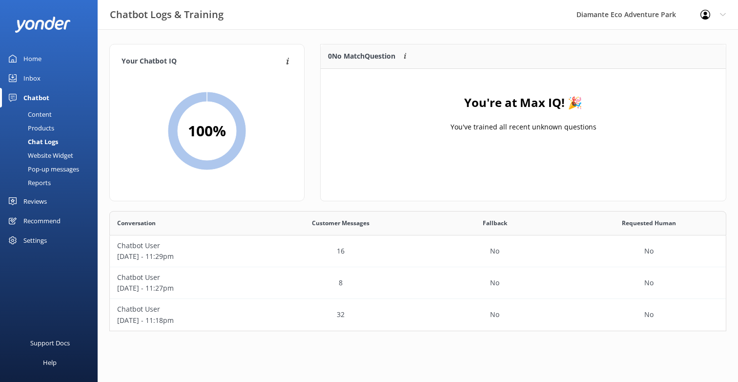 The image size is (738, 382). Describe the element at coordinates (36, 98) in the screenshot. I see `div: Chatbot` at that location.